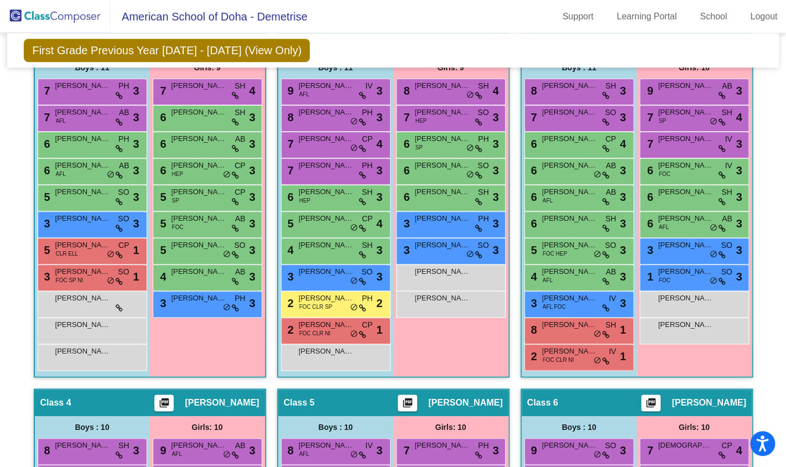 The height and width of the screenshot is (467, 786). What do you see at coordinates (647, 17) in the screenshot?
I see `a: Learning Portal` at bounding box center [647, 17].